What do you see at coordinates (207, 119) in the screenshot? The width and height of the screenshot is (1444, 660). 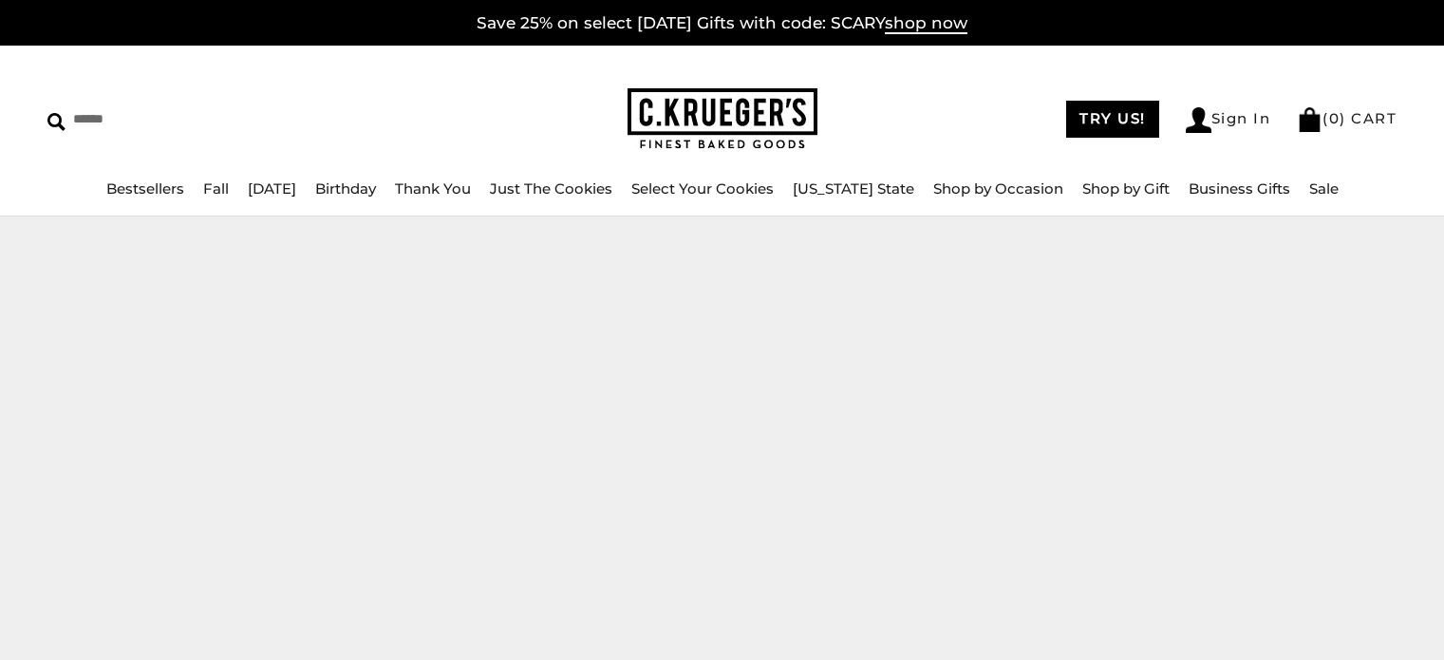 I see `input: Search` at bounding box center [207, 119].